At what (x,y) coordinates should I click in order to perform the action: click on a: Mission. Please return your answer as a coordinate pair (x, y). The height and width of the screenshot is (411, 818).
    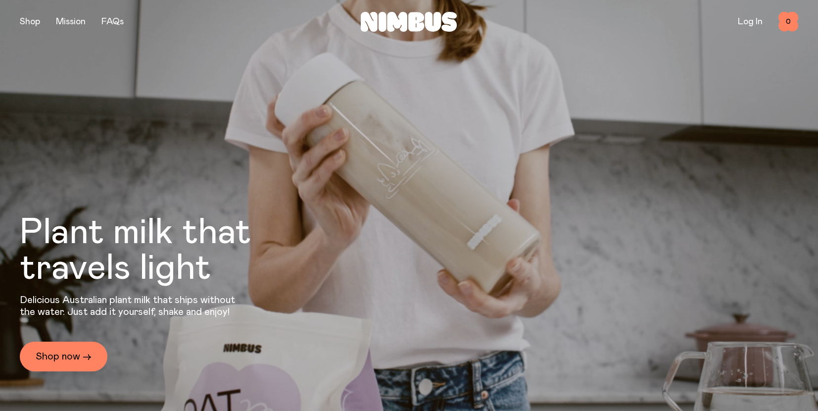
    Looking at the image, I should click on (71, 22).